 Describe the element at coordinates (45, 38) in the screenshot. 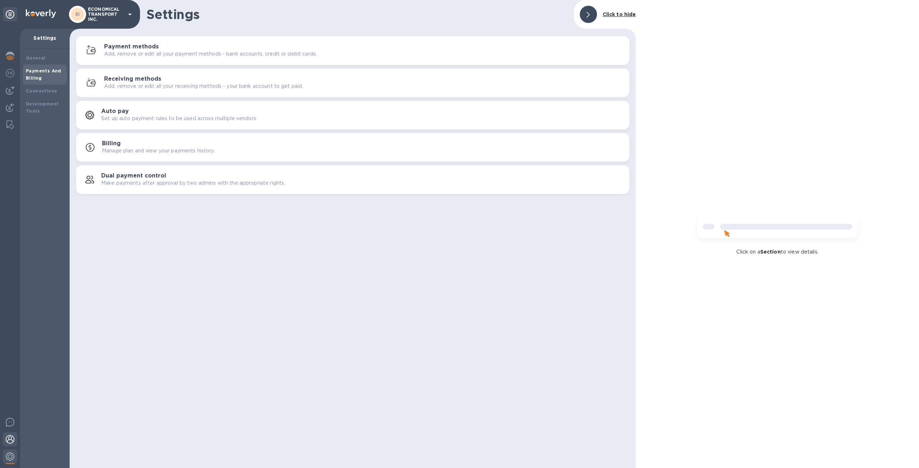

I see `p: Settings` at that location.